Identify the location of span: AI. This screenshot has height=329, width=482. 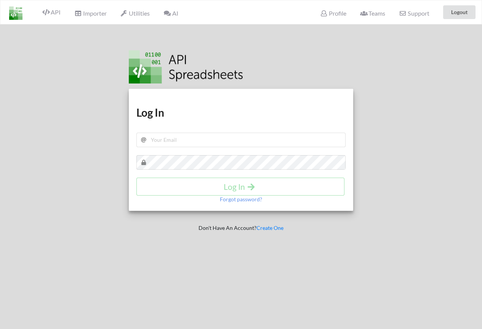
(171, 13).